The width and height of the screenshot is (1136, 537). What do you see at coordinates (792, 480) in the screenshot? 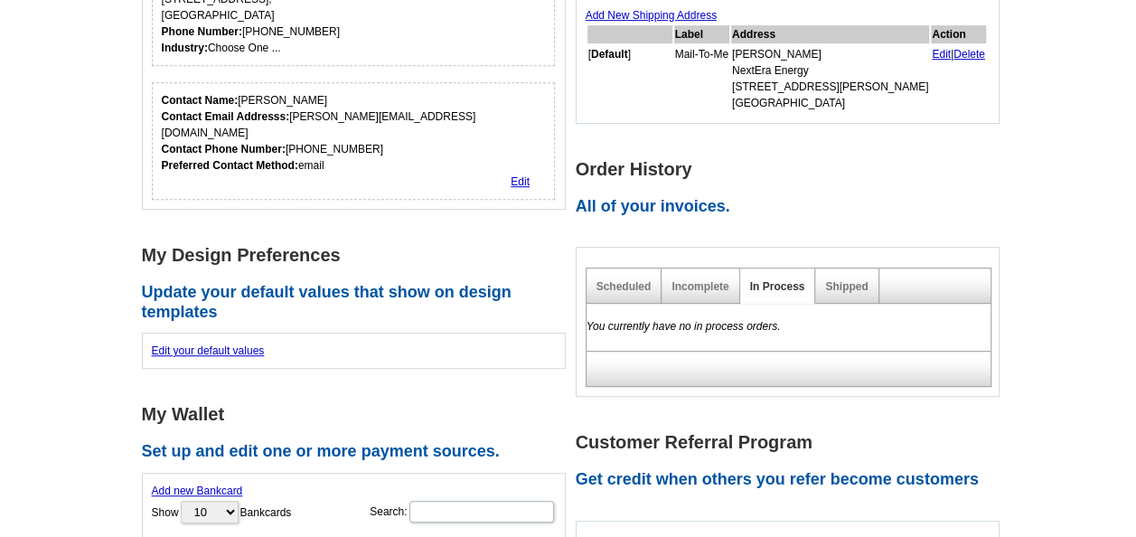
I see `h2: Get credit when others you refer become customers` at bounding box center [792, 480].